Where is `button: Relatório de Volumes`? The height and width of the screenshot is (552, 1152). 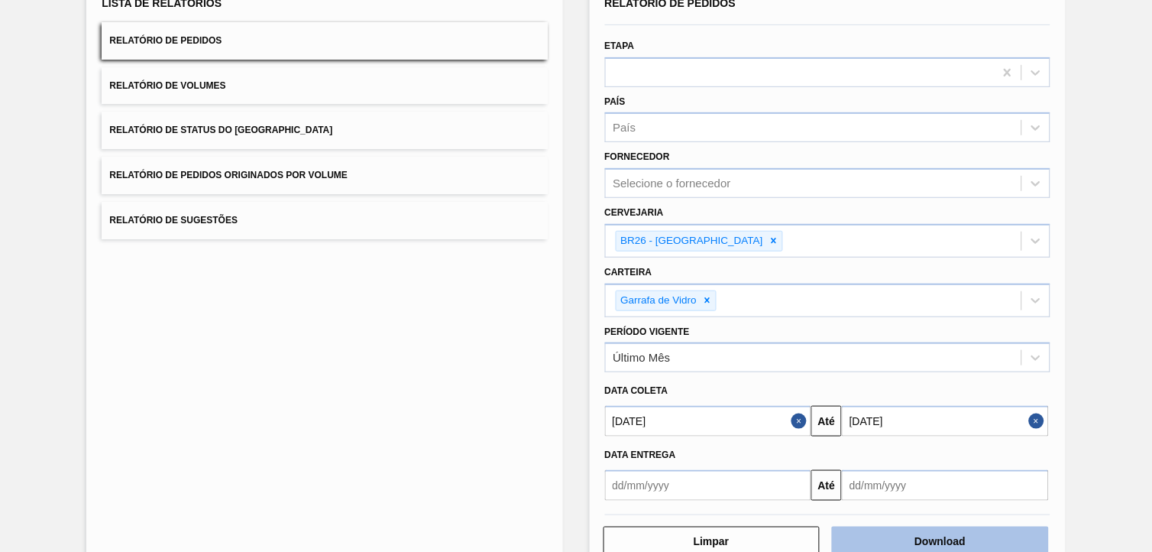 button: Relatório de Volumes is located at coordinates (324, 86).